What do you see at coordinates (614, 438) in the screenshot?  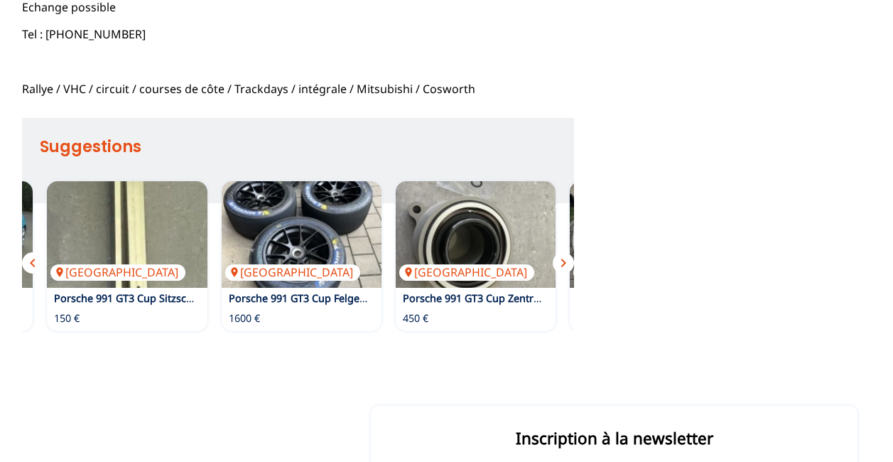 I see `p: Inscription à la newsletter` at bounding box center [614, 438].